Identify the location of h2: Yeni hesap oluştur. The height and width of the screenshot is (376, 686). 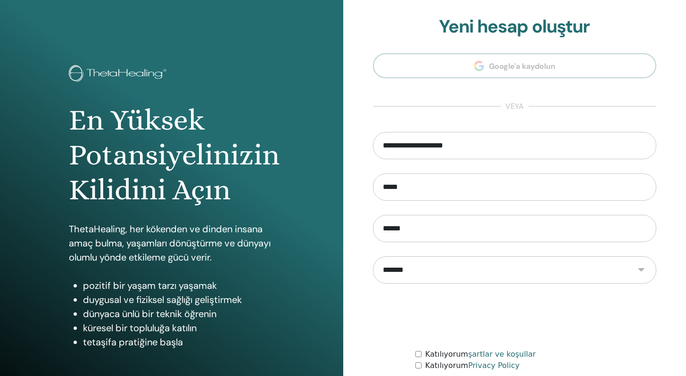
(515, 27).